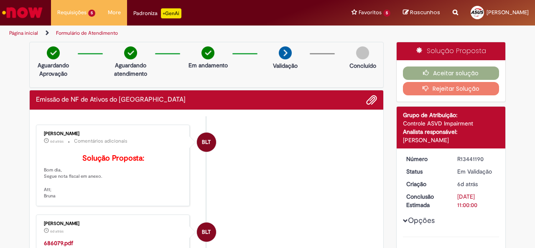  What do you see at coordinates (58, 243) in the screenshot?
I see `strong: 686079.pdf` at bounding box center [58, 243].